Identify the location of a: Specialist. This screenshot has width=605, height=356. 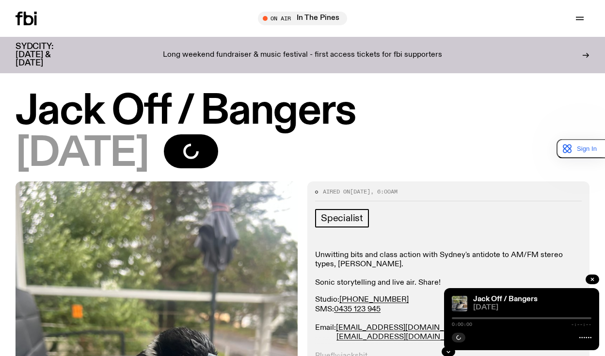
(342, 218).